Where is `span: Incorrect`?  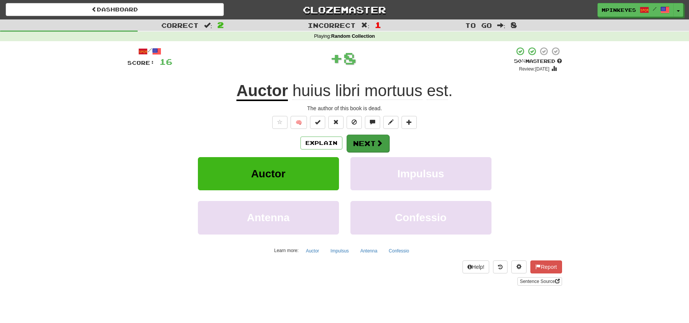
span: Incorrect is located at coordinates (332, 25).